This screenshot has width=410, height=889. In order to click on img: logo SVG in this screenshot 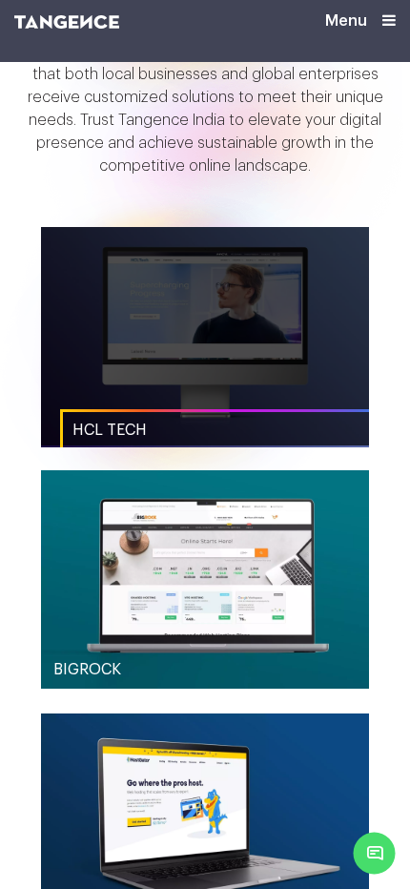, I will do `click(67, 22)`.